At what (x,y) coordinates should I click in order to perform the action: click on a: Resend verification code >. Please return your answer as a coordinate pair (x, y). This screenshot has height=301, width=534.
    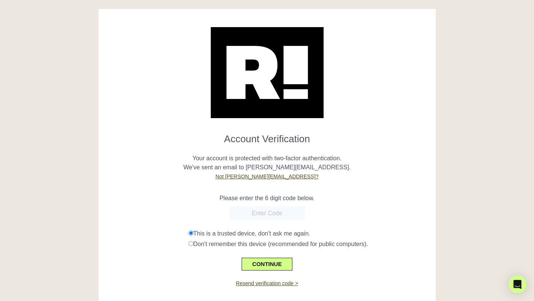
    Looking at the image, I should click on (267, 284).